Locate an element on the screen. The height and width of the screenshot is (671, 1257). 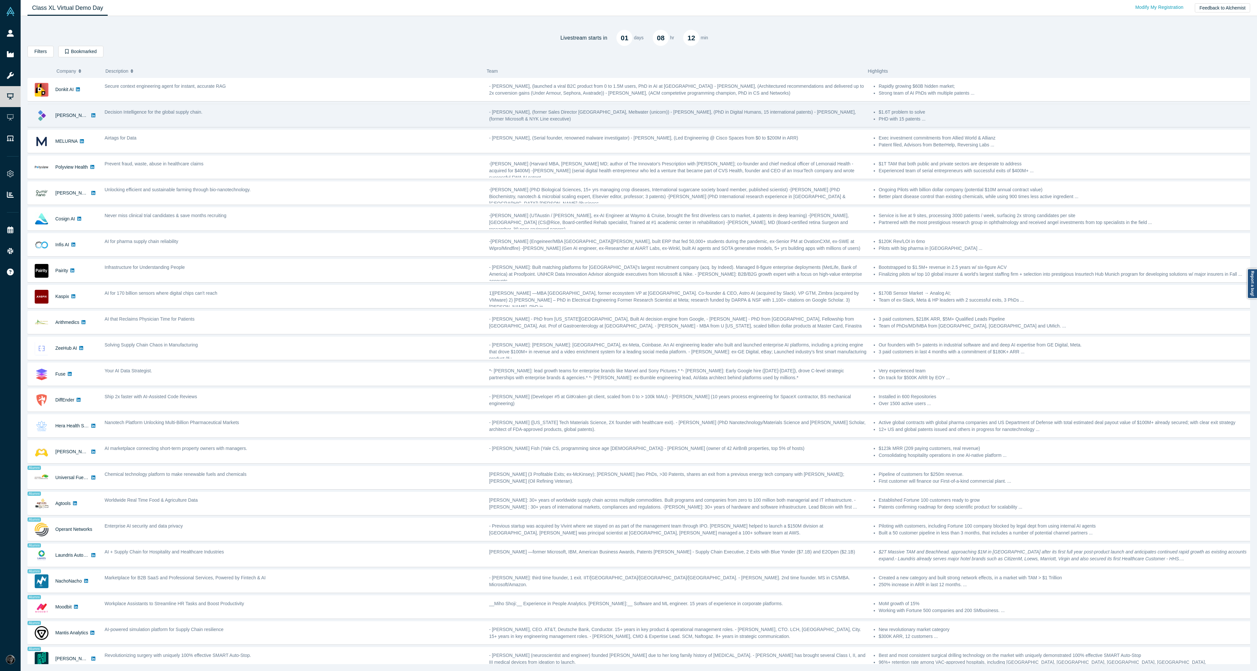
span: AI marketplace connecting short-term property owners with managers. is located at coordinates (176, 448).